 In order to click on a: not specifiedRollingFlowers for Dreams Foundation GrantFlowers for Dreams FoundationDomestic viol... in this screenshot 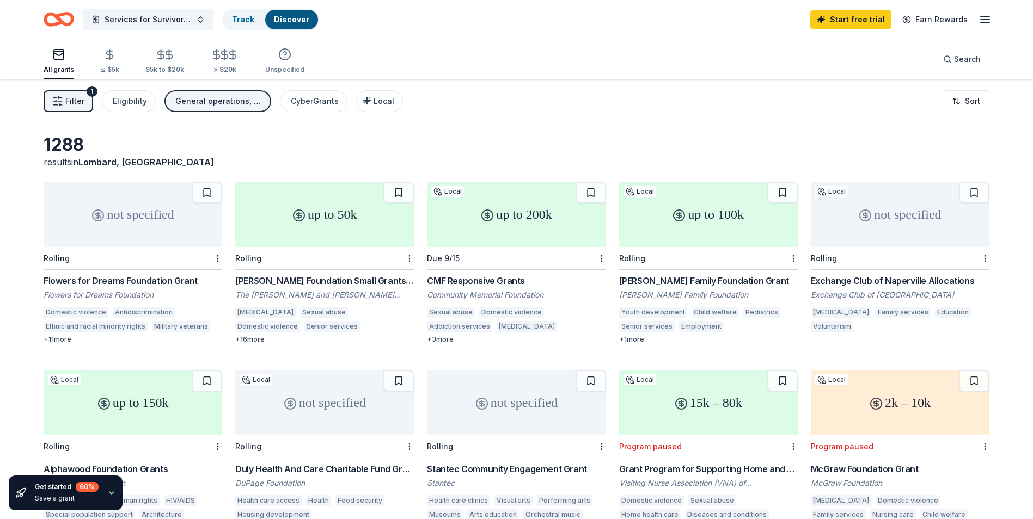, I will do `click(133, 263)`.